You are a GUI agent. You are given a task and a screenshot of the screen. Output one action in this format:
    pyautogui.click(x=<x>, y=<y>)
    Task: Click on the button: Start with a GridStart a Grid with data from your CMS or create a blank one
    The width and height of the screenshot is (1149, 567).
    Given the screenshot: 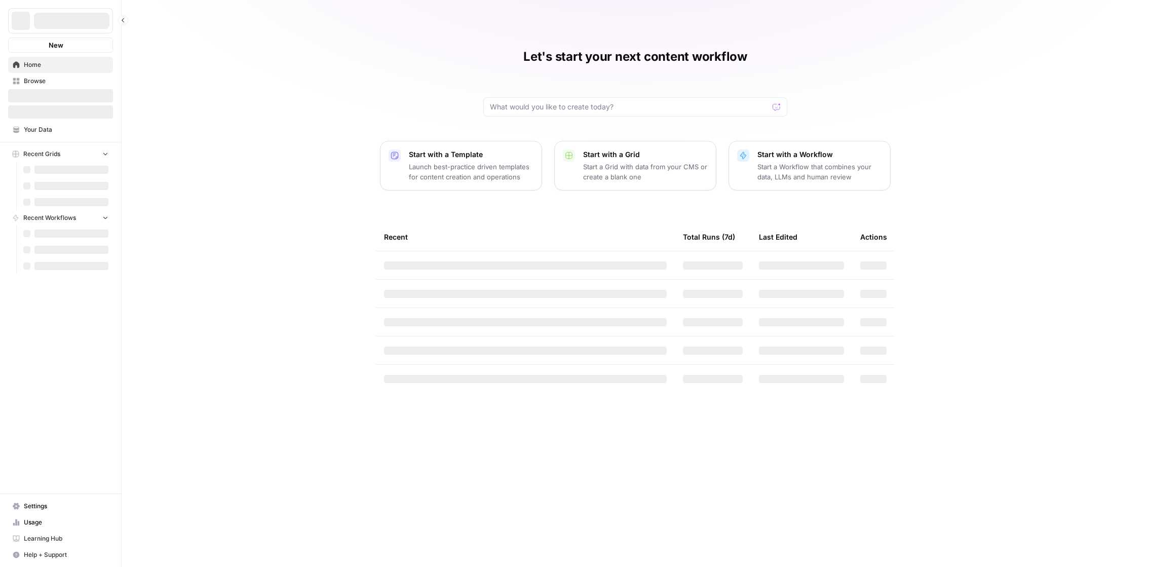 What is the action you would take?
    pyautogui.click(x=635, y=166)
    